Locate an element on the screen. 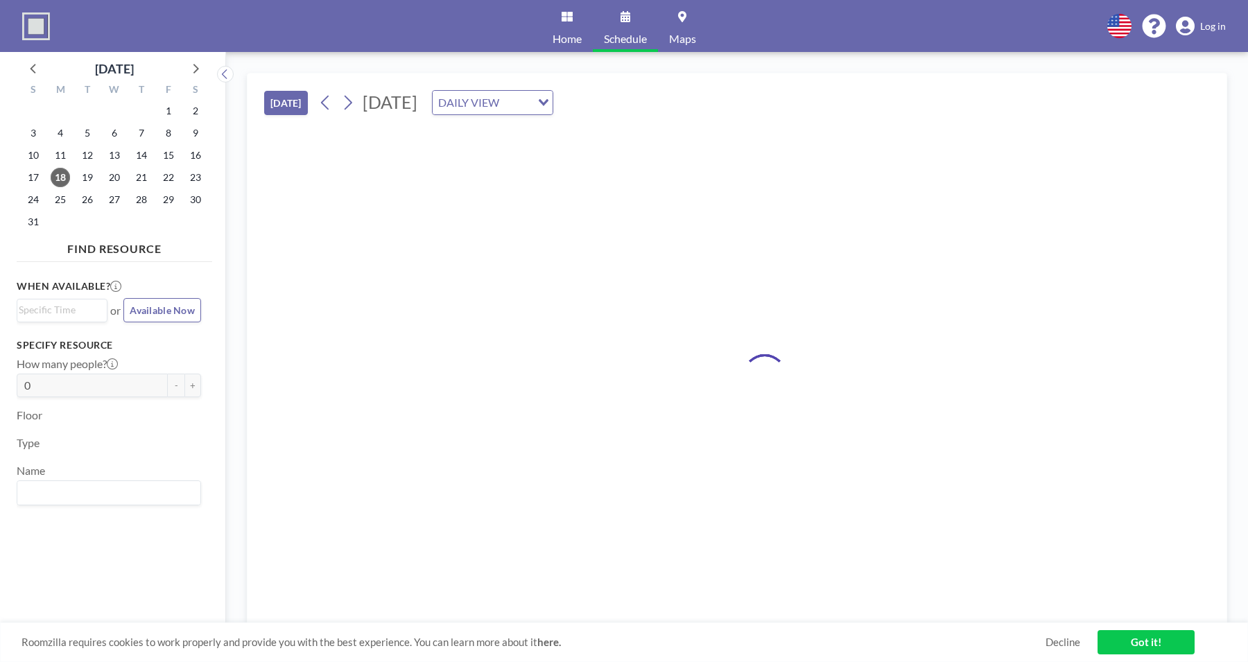  span: Wednesday, August 27, 2025 is located at coordinates (114, 200).